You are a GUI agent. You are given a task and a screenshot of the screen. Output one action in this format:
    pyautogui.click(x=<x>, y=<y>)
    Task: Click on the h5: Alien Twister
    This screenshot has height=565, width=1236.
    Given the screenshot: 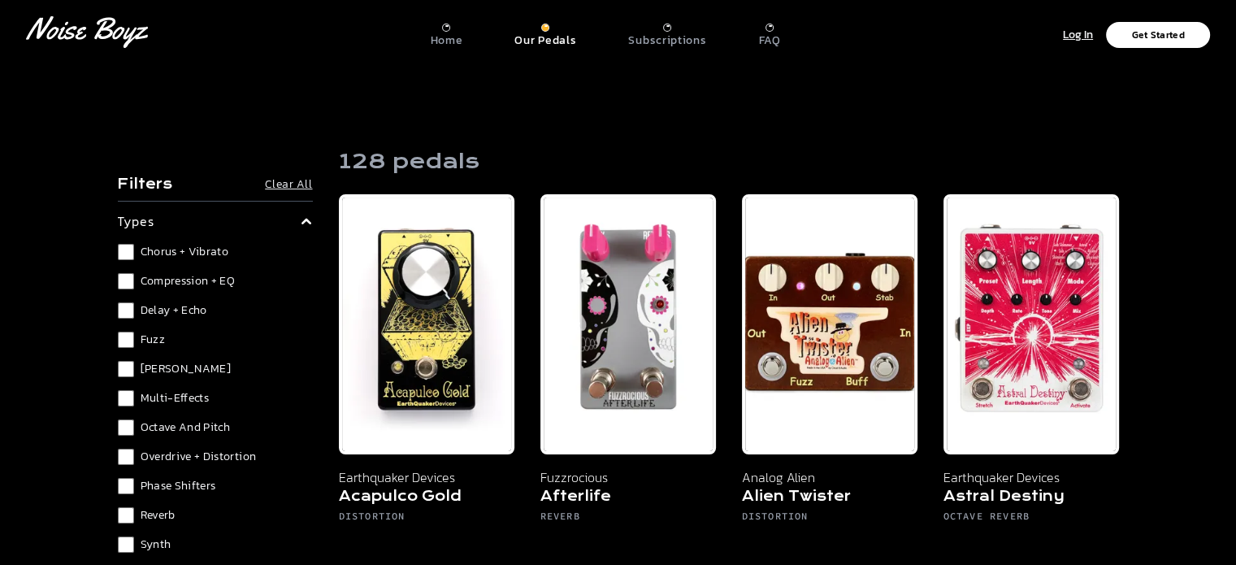 What is the action you would take?
    pyautogui.click(x=830, y=498)
    